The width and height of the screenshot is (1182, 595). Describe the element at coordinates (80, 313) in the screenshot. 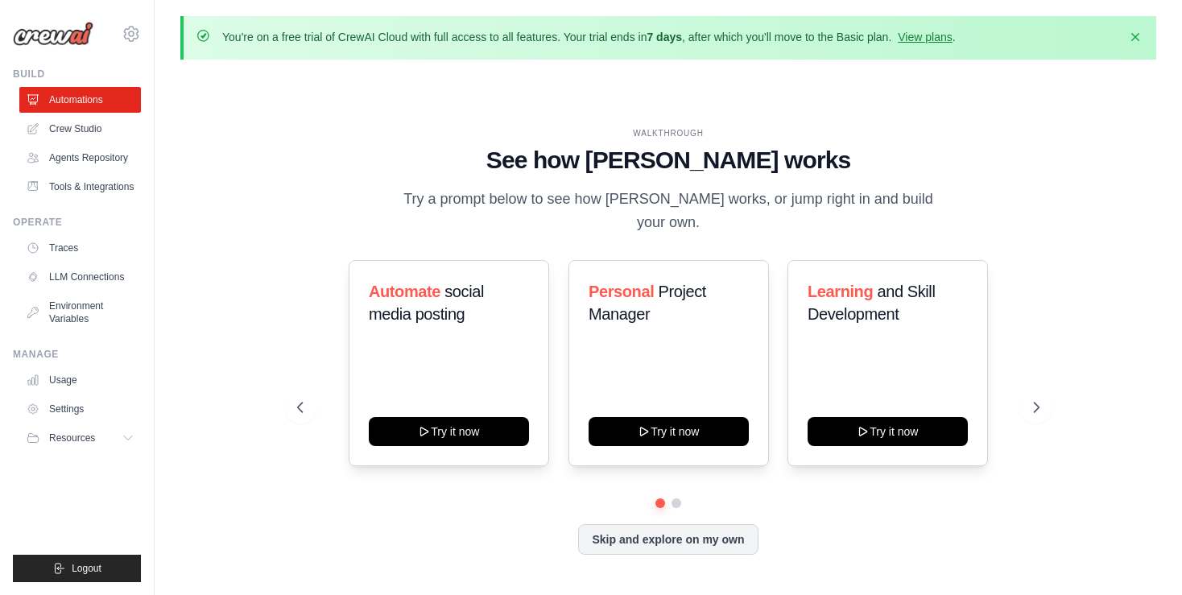

I see `a: Environment Variables` at that location.